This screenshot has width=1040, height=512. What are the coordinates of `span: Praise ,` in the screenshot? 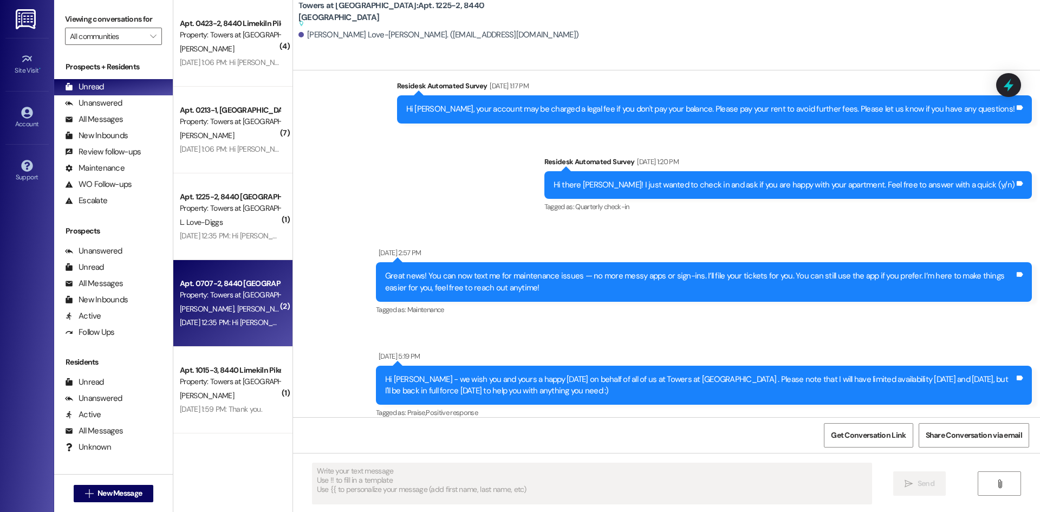 It's located at (417, 412).